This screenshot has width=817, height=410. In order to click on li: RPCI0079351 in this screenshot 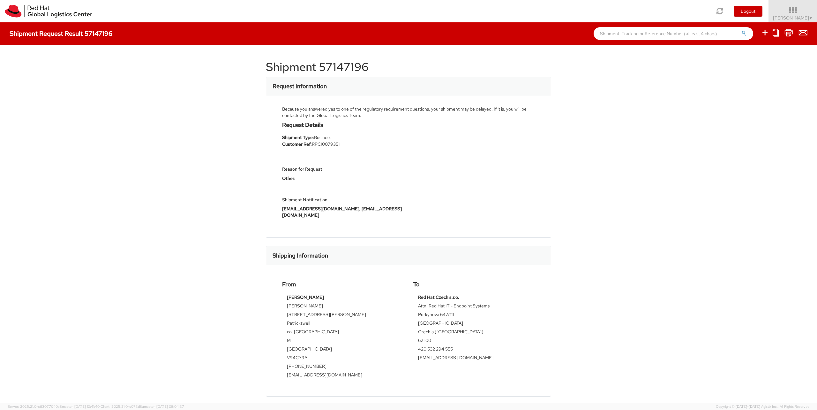, I will do `click(343, 144)`.